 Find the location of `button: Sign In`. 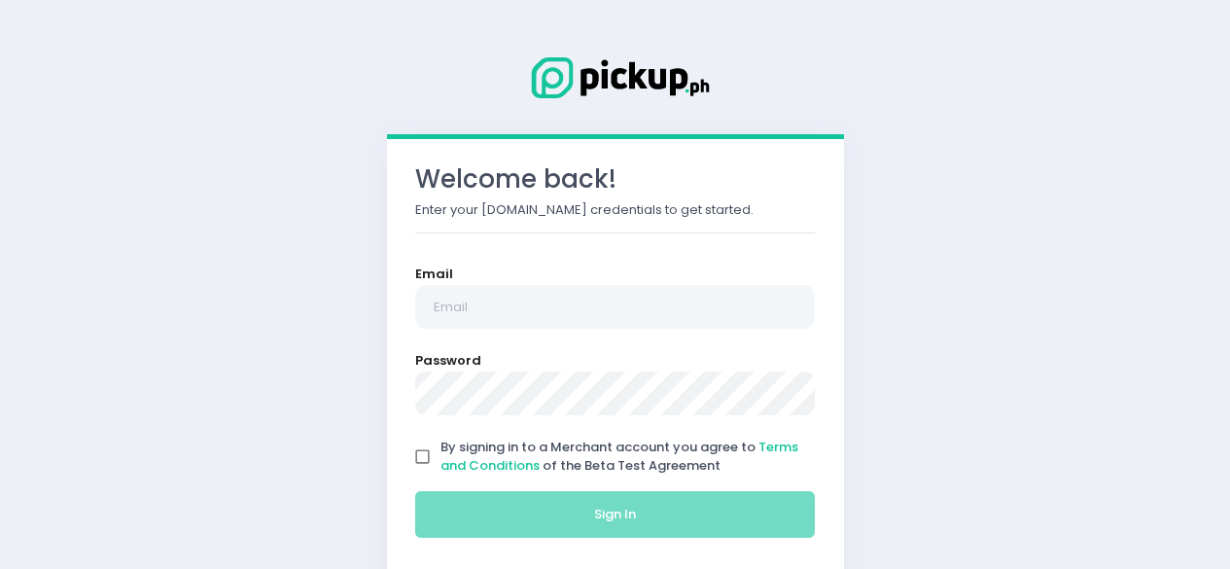

button: Sign In is located at coordinates (616, 514).